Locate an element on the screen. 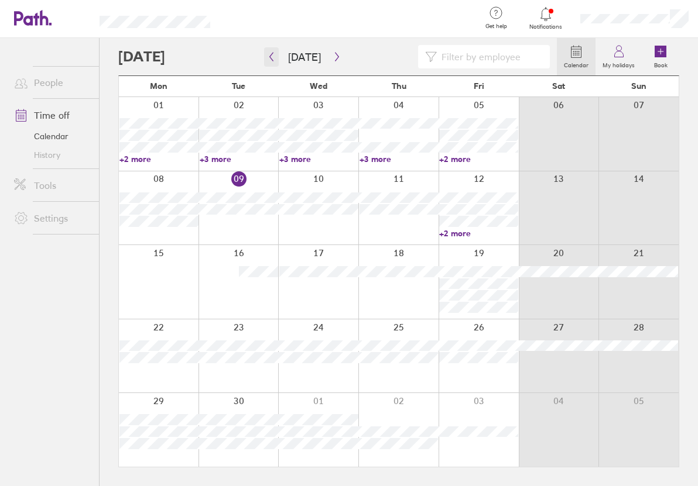  span: Tue is located at coordinates (238, 86).